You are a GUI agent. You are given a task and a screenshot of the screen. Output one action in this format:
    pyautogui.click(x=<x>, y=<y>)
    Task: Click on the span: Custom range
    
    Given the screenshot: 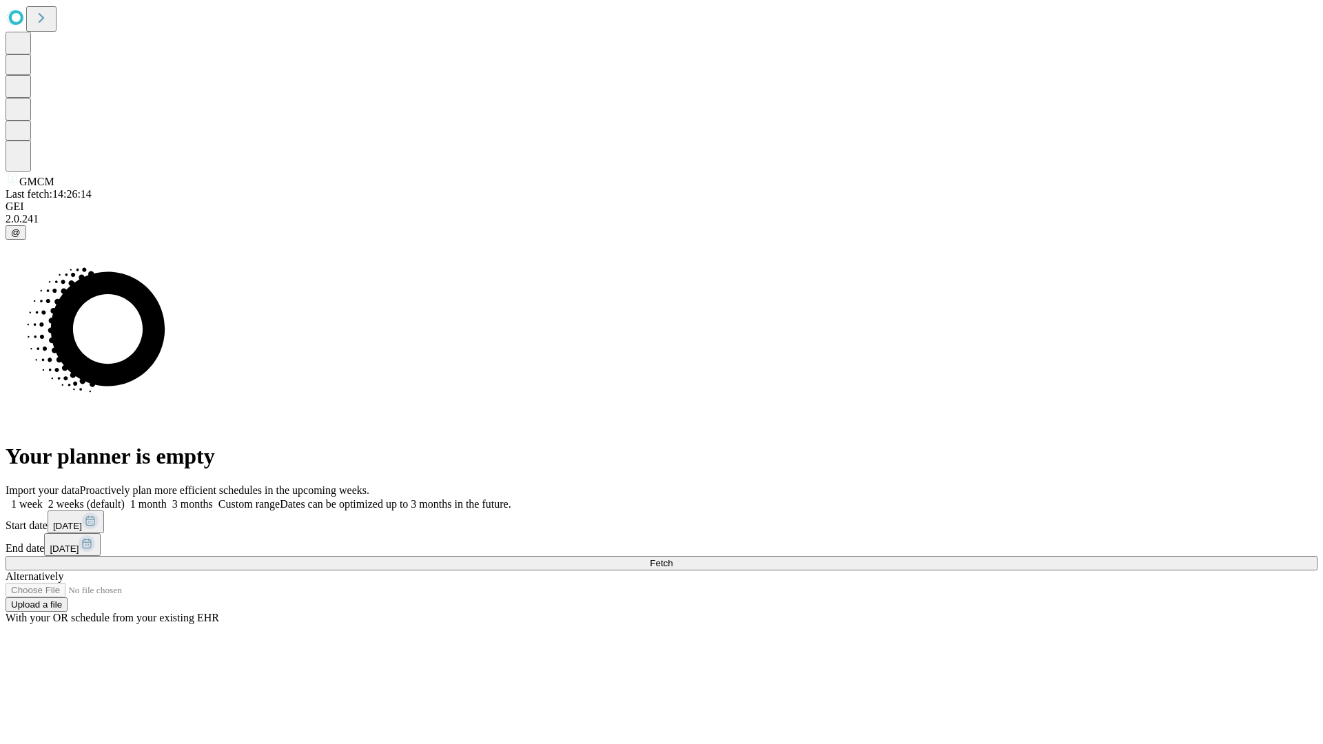 What is the action you would take?
    pyautogui.click(x=249, y=504)
    